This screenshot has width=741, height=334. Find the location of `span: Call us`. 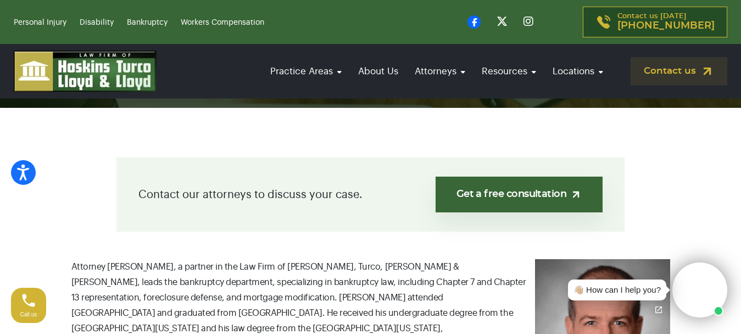

span: Call us is located at coordinates (29, 314).